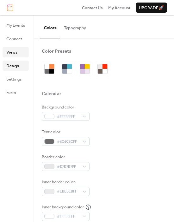 The image size is (174, 222). I want to click on span: #6C6C6CFF, so click(68, 142).